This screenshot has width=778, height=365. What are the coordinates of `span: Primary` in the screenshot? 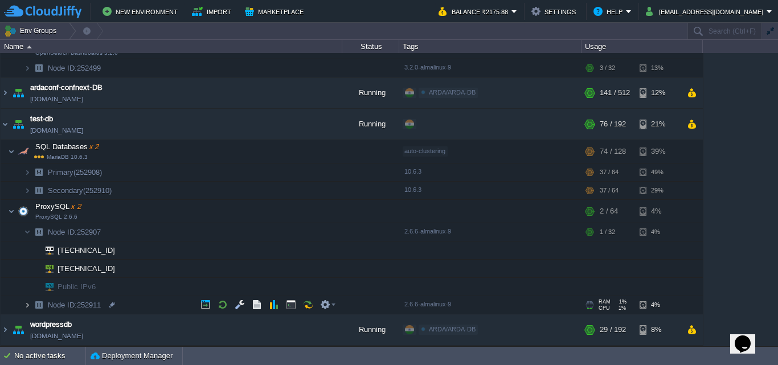 It's located at (75, 172).